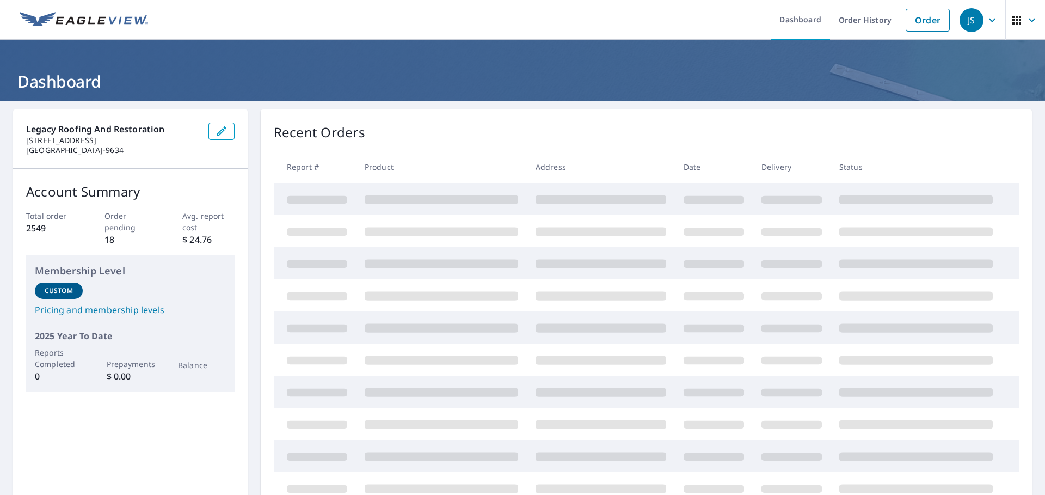 The image size is (1045, 495). Describe the element at coordinates (523, 81) in the screenshot. I see `h1: Dashboard` at that location.